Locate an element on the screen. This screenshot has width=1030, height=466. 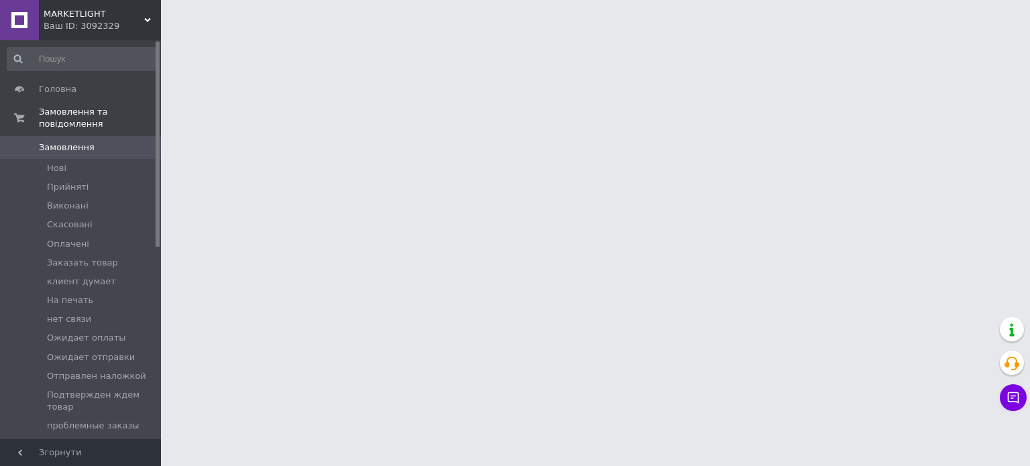
span: Замовлення та повідомлення is located at coordinates (100, 118).